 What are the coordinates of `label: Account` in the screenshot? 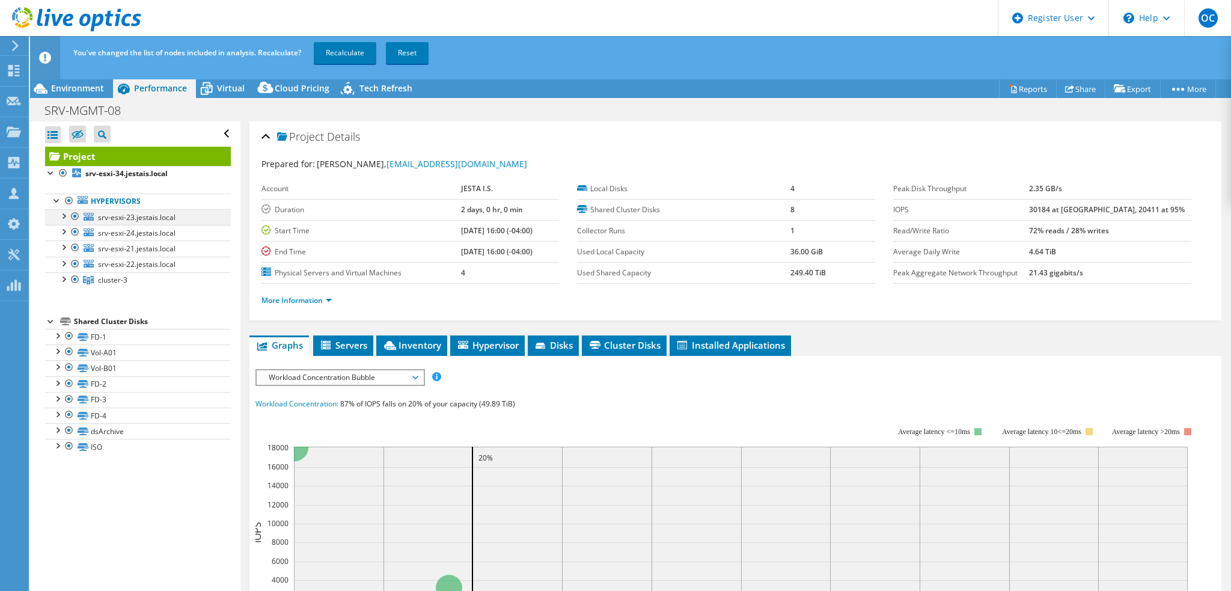 It's located at (361, 189).